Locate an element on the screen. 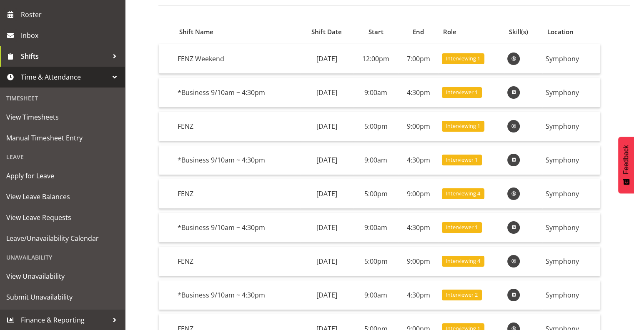 This screenshot has width=634, height=330. a: Leave/Unavailability Calendar is located at coordinates (63, 238).